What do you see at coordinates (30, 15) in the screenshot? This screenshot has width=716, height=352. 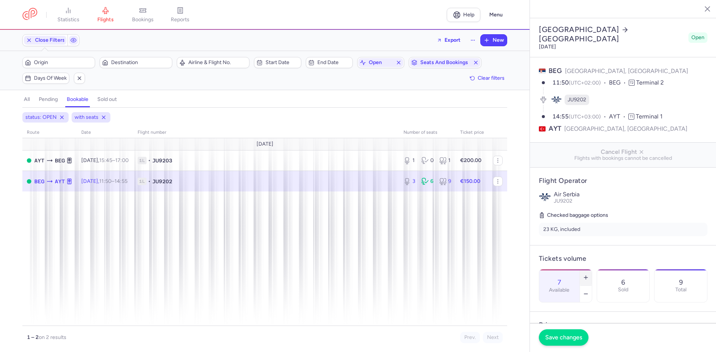 I see `a: CitizenPlane red outlined logo` at bounding box center [30, 15].